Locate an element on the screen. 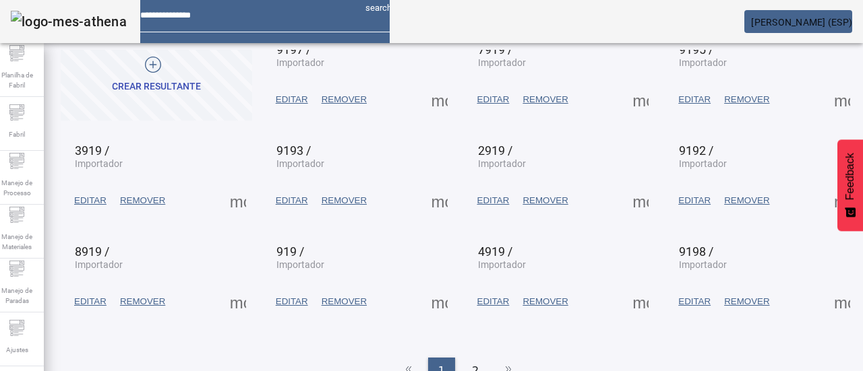 The width and height of the screenshot is (863, 371). span: Ajustes is located at coordinates (17, 350).